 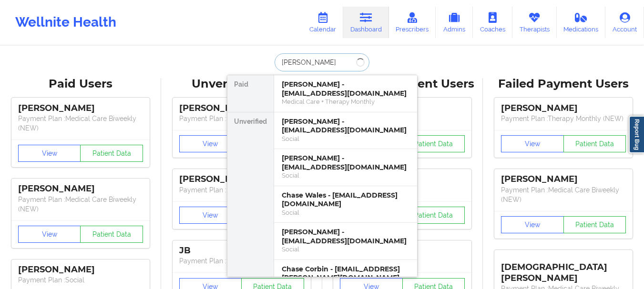 What do you see at coordinates (345, 101) in the screenshot?
I see `div: Medical Care + Therapy Monthly` at bounding box center [345, 101].